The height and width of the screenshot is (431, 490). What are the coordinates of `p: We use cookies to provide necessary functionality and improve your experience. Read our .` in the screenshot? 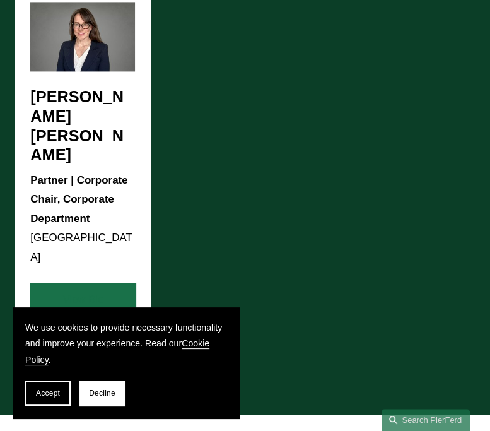 It's located at (126, 344).